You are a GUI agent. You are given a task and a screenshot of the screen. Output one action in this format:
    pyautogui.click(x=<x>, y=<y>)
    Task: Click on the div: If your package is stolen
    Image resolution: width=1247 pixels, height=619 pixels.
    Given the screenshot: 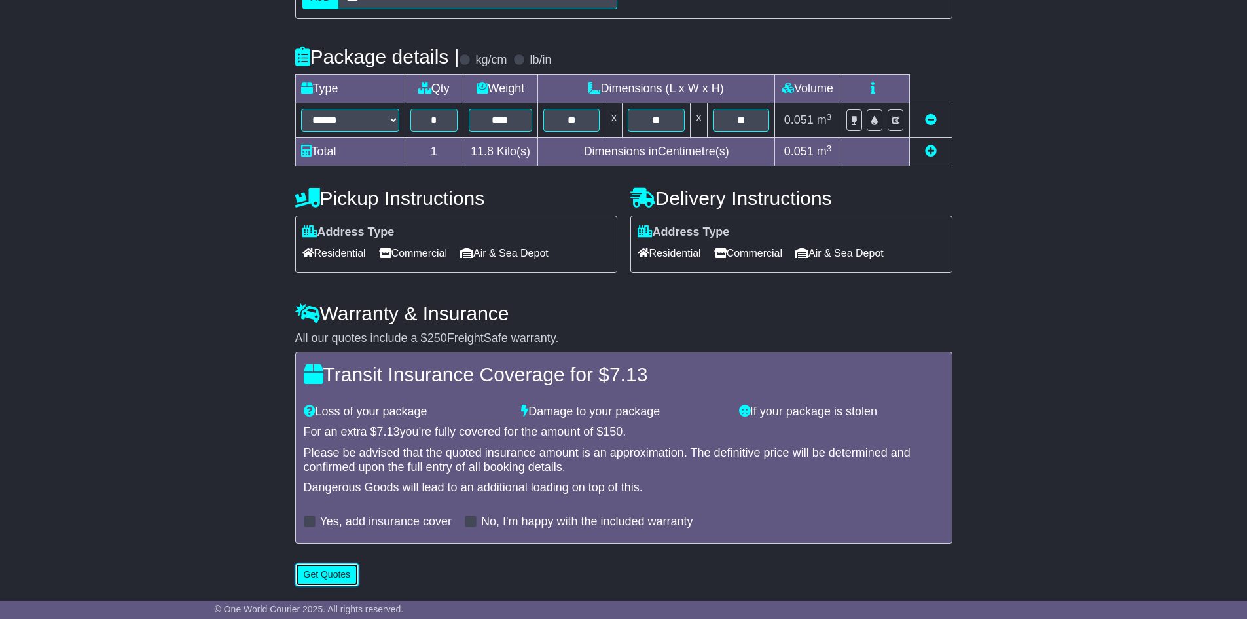 What is the action you would take?
    pyautogui.click(x=841, y=412)
    